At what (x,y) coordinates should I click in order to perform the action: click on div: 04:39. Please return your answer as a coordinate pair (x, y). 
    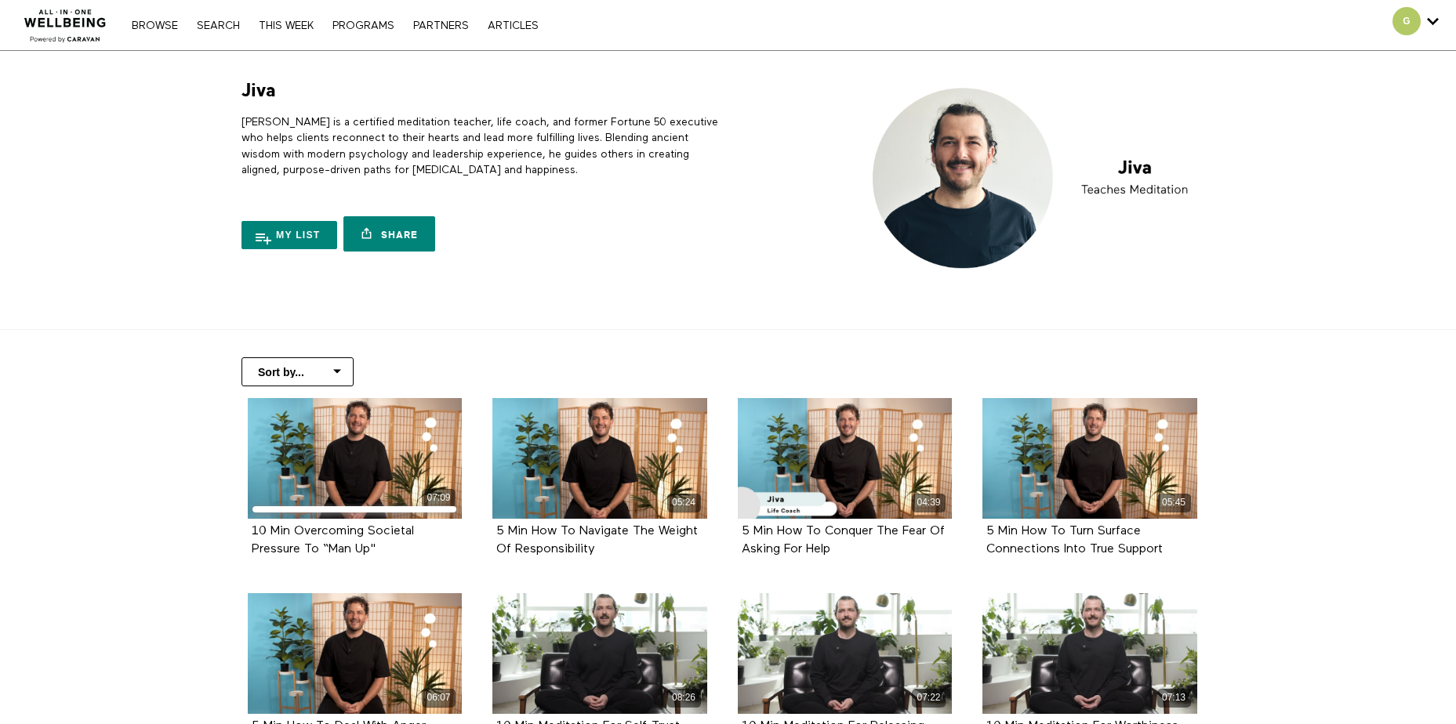
    Looking at the image, I should click on (928, 502).